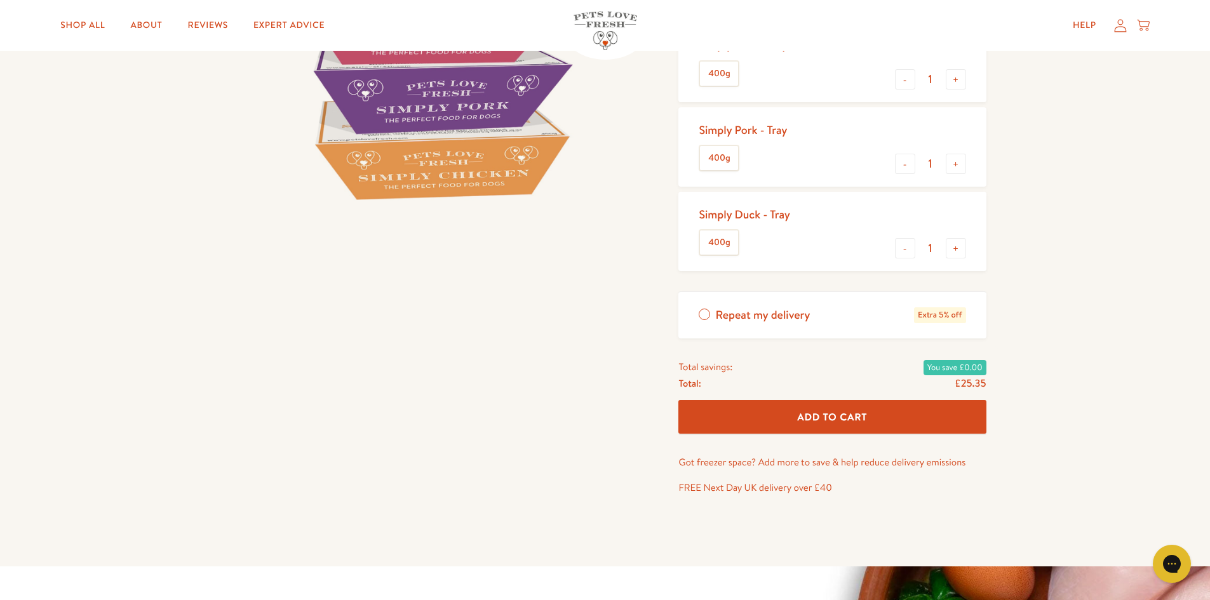 The image size is (1210, 600). Describe the element at coordinates (83, 25) in the screenshot. I see `a: Shop All` at that location.